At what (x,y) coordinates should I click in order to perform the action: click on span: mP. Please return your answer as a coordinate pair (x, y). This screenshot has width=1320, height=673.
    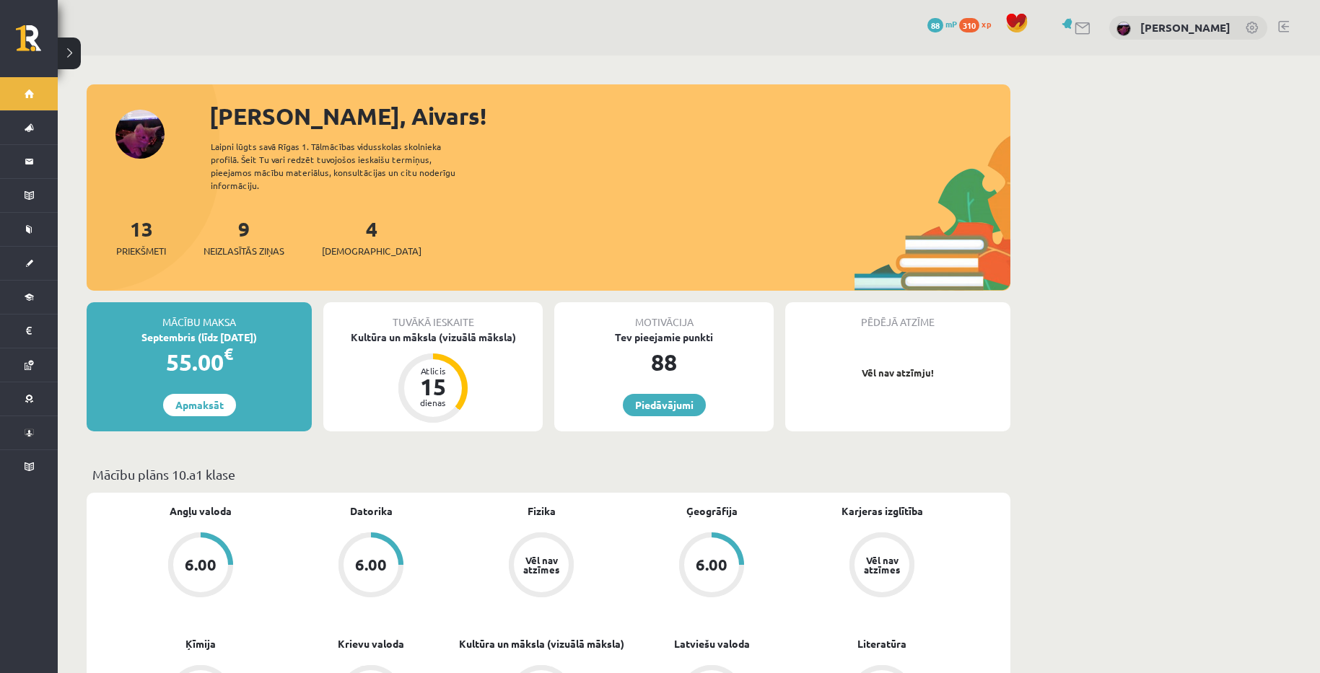
    Looking at the image, I should click on (951, 24).